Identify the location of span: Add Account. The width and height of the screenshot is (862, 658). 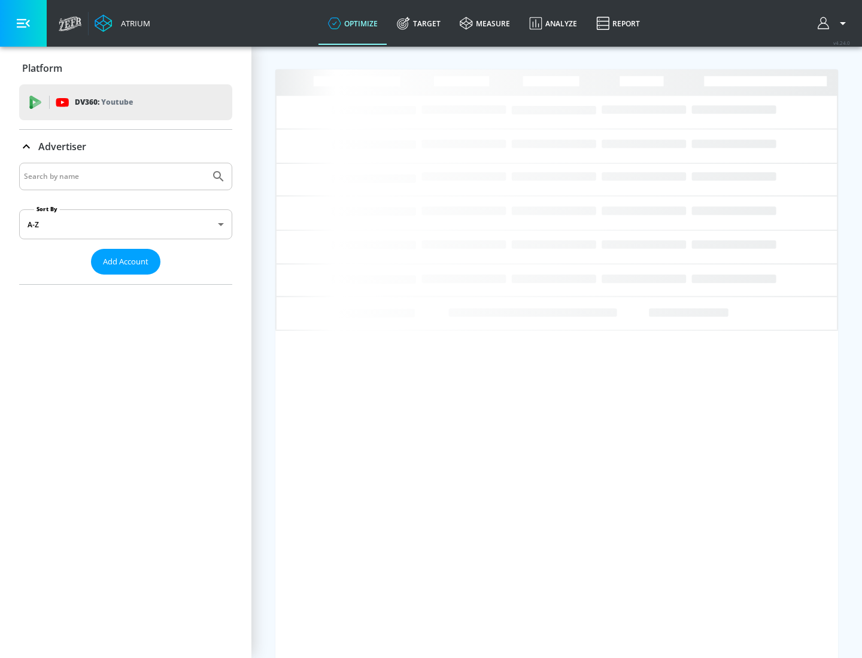
(126, 262).